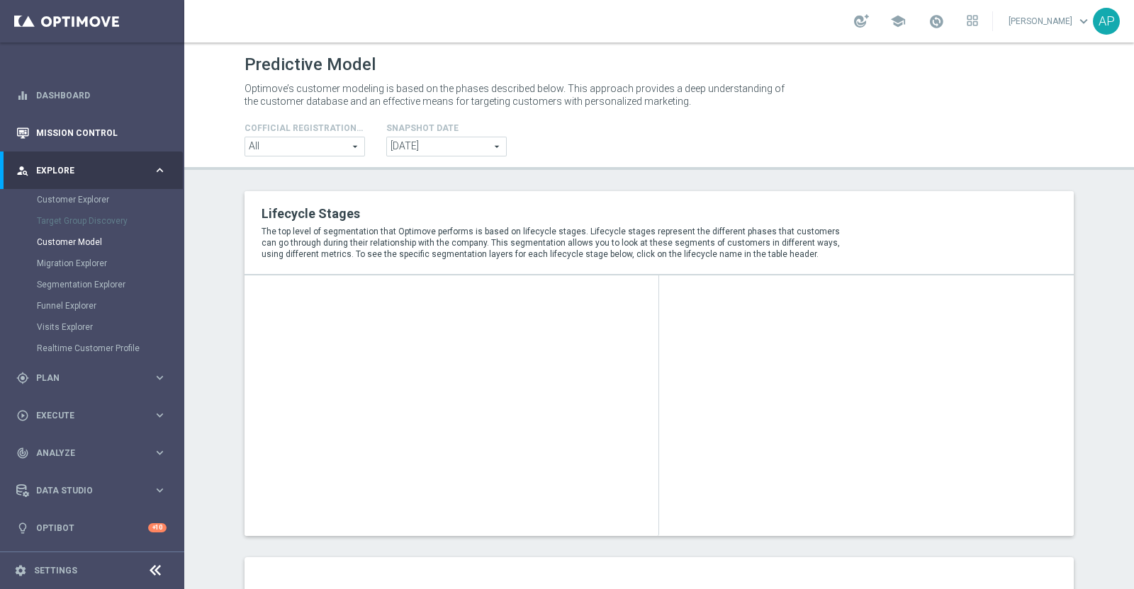 This screenshot has height=589, width=1134. Describe the element at coordinates (91, 491) in the screenshot. I see `button: Data Studio keyboard_arrow_right` at that location.